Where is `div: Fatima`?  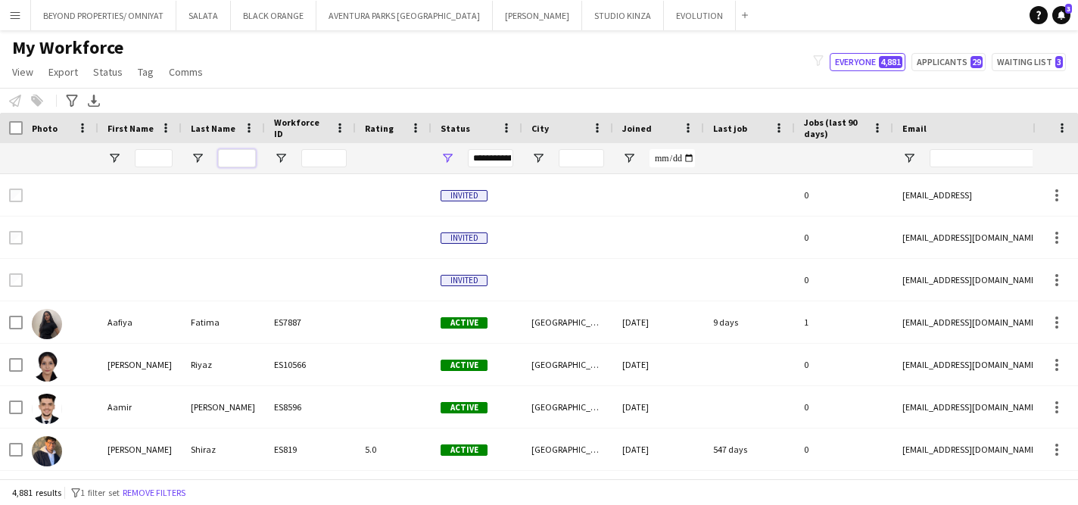 div: Fatima is located at coordinates (223, 322).